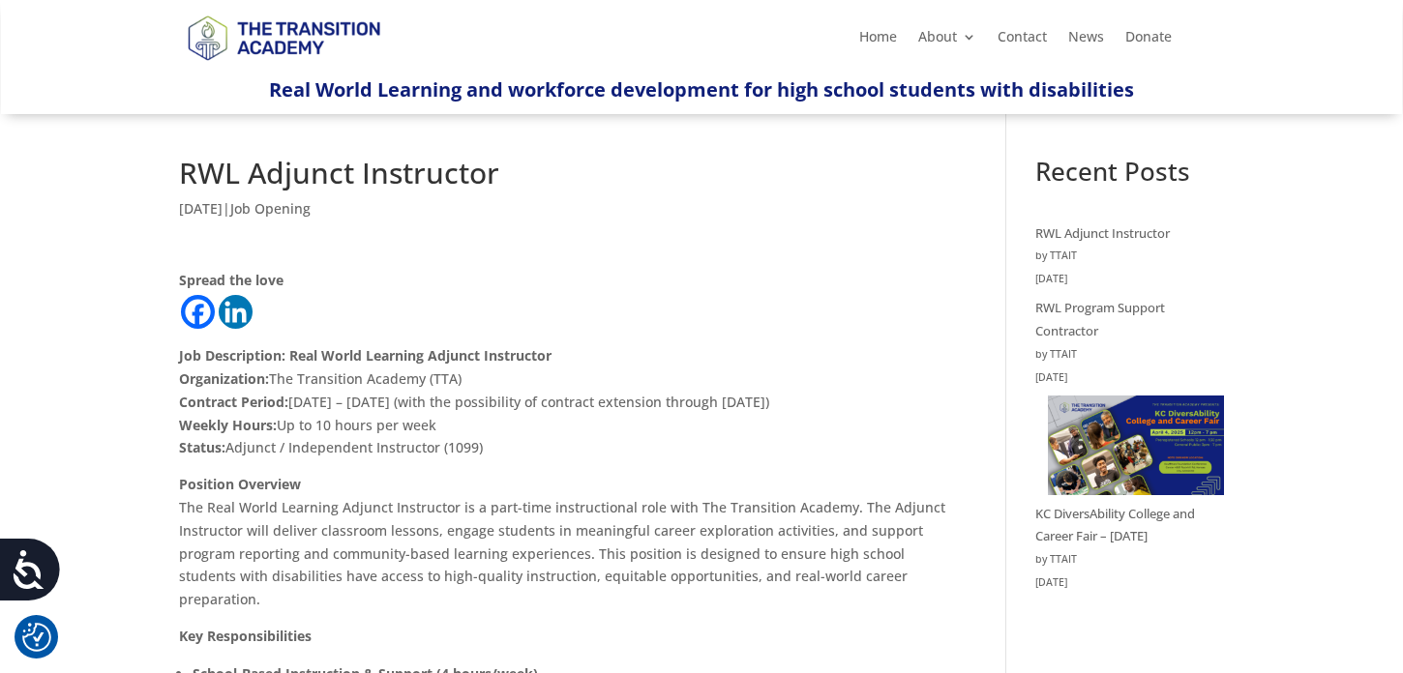 The height and width of the screenshot is (673, 1403). I want to click on strong: Job Description: Real World Learning Adjunct Instructor, so click(365, 355).